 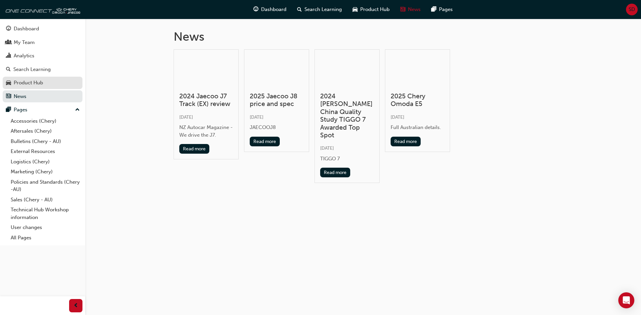 What do you see at coordinates (276, 127) in the screenshot?
I see `div: JAECOOJ8` at bounding box center [276, 127].